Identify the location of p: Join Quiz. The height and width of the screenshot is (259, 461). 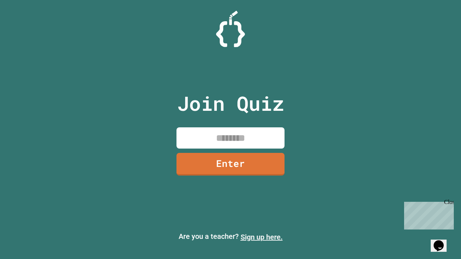
(231, 103).